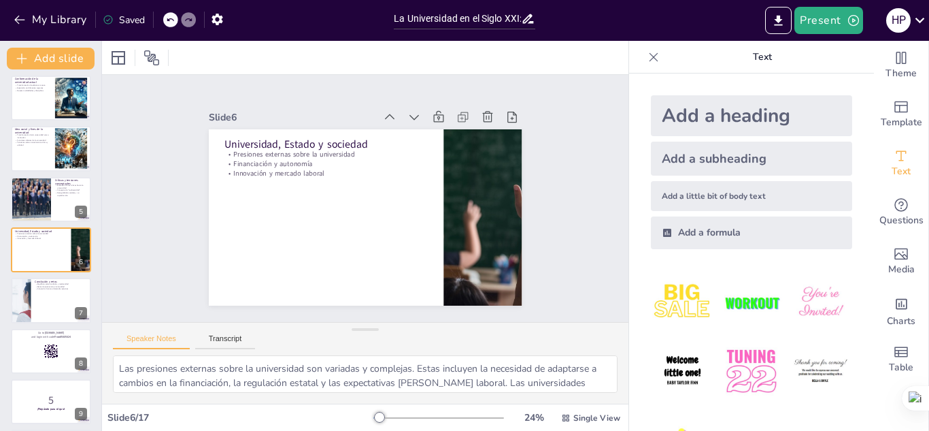 The height and width of the screenshot is (431, 929). What do you see at coordinates (901, 65) in the screenshot?
I see `div: Change the overall theme` at bounding box center [901, 65].